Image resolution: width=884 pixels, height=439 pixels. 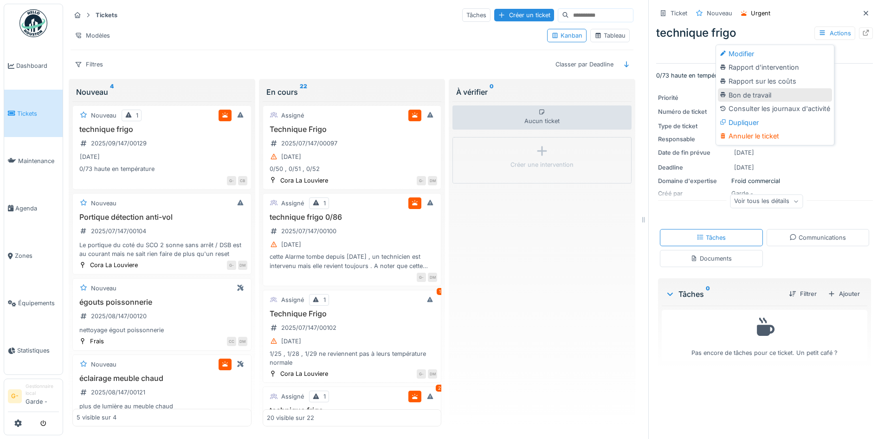 What do you see at coordinates (440, 388) in the screenshot?
I see `div: 2` at bounding box center [440, 388].